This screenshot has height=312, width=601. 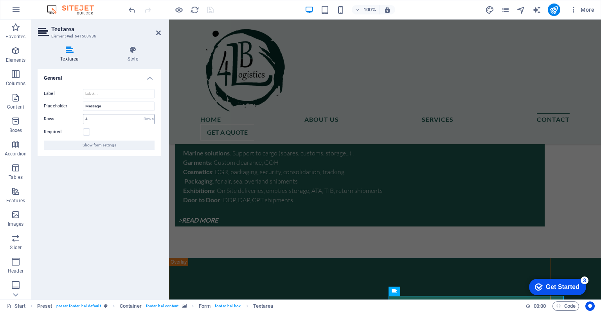 I want to click on button: More, so click(x=582, y=10).